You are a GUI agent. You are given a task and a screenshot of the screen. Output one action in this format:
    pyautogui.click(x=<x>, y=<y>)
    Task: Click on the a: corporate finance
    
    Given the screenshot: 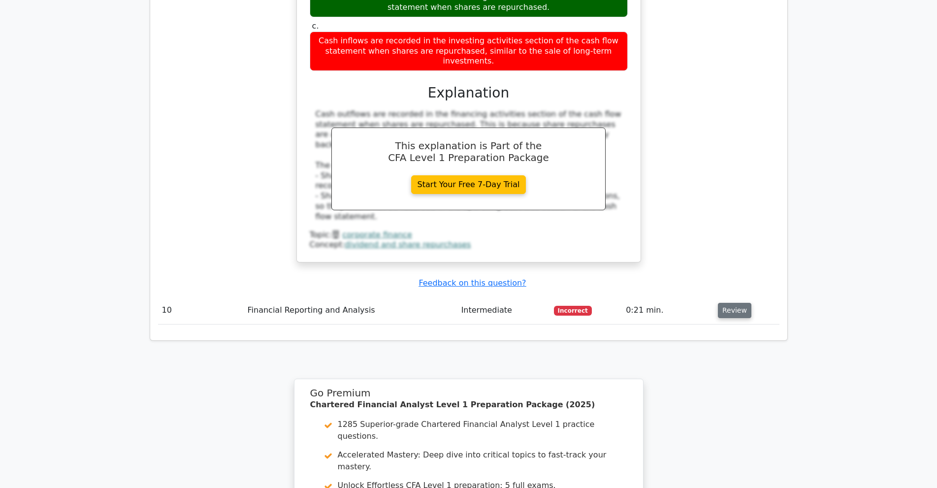 What is the action you would take?
    pyautogui.click(x=377, y=234)
    